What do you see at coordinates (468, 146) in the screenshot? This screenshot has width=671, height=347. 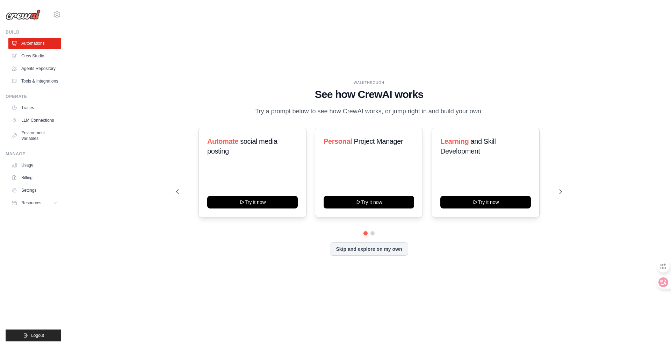 I see `span: and Skill Development` at bounding box center [468, 146].